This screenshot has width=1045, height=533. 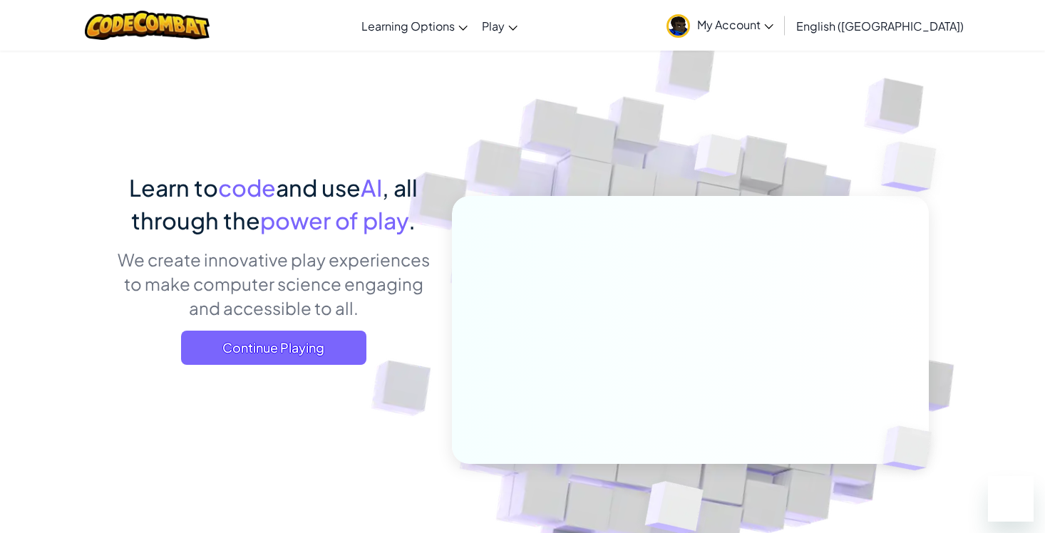 What do you see at coordinates (678, 26) in the screenshot?
I see `img: avatar` at bounding box center [678, 26].